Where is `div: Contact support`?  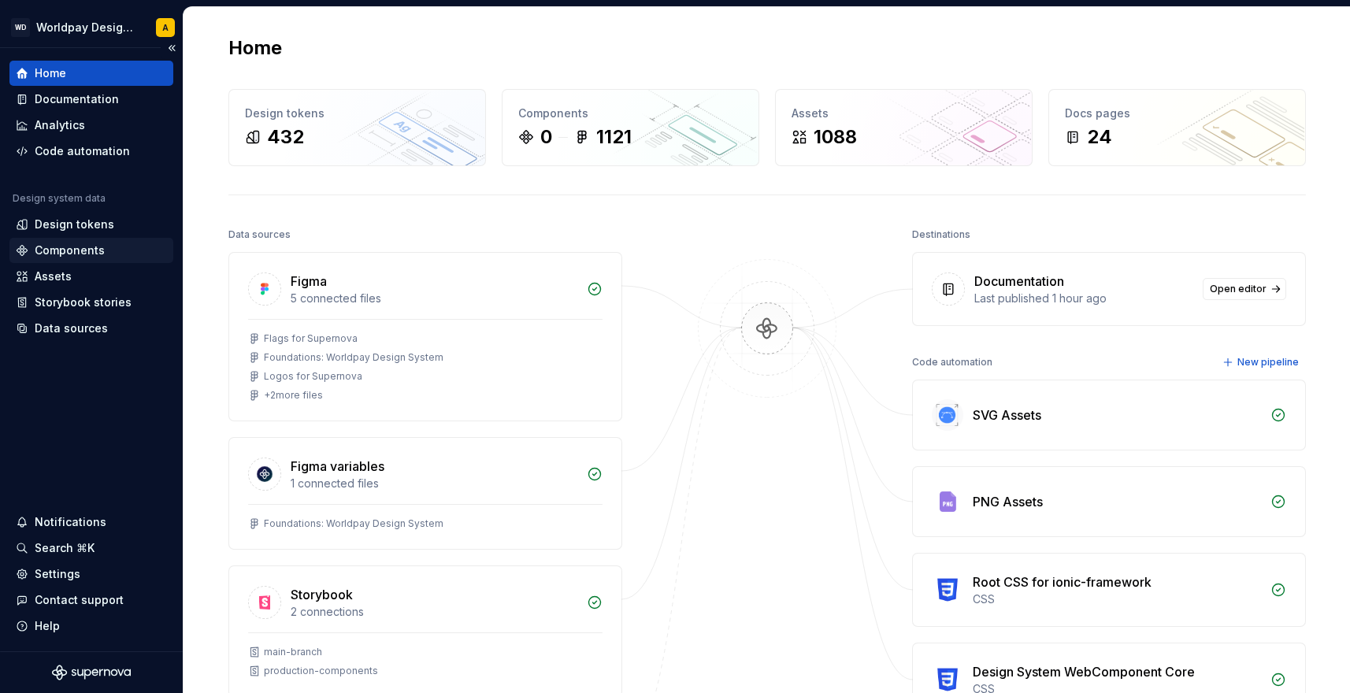 div: Contact support is located at coordinates (79, 600).